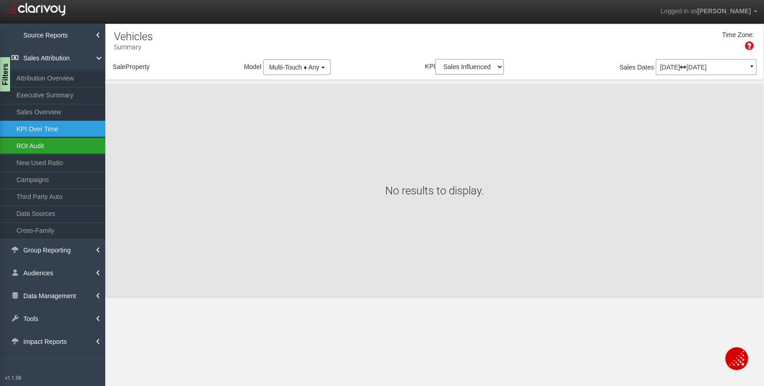  What do you see at coordinates (434, 190) in the screenshot?
I see `h1: No results to display.` at bounding box center [434, 190].